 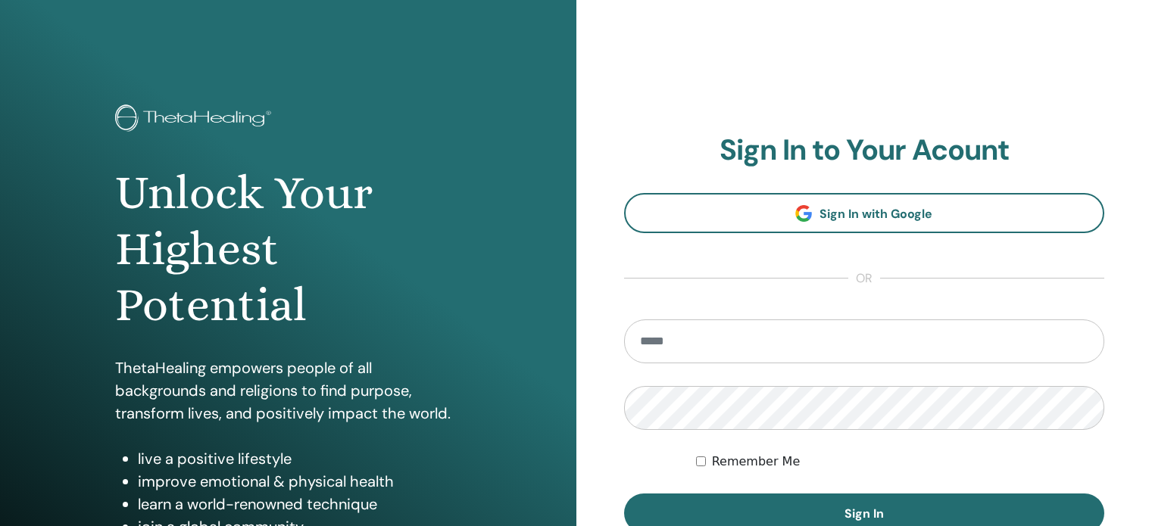 I want to click on li: live a positive lifestyle, so click(x=299, y=459).